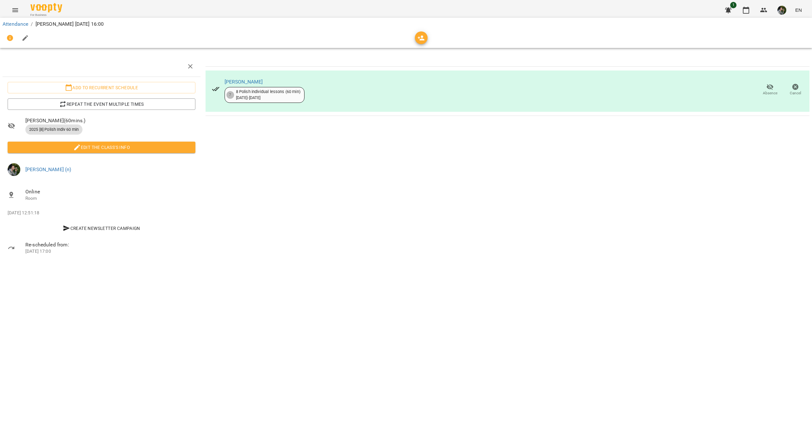  Describe the element at coordinates (102, 228) in the screenshot. I see `span: Create Newsletter Campaign` at that location.